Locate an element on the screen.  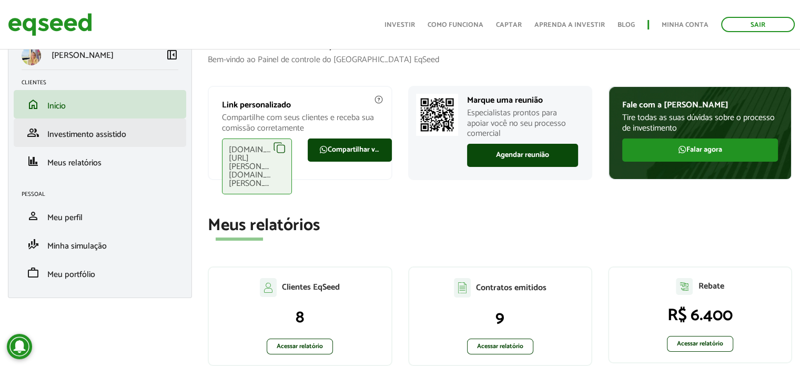
p: Marque uma reunião is located at coordinates (522, 100).